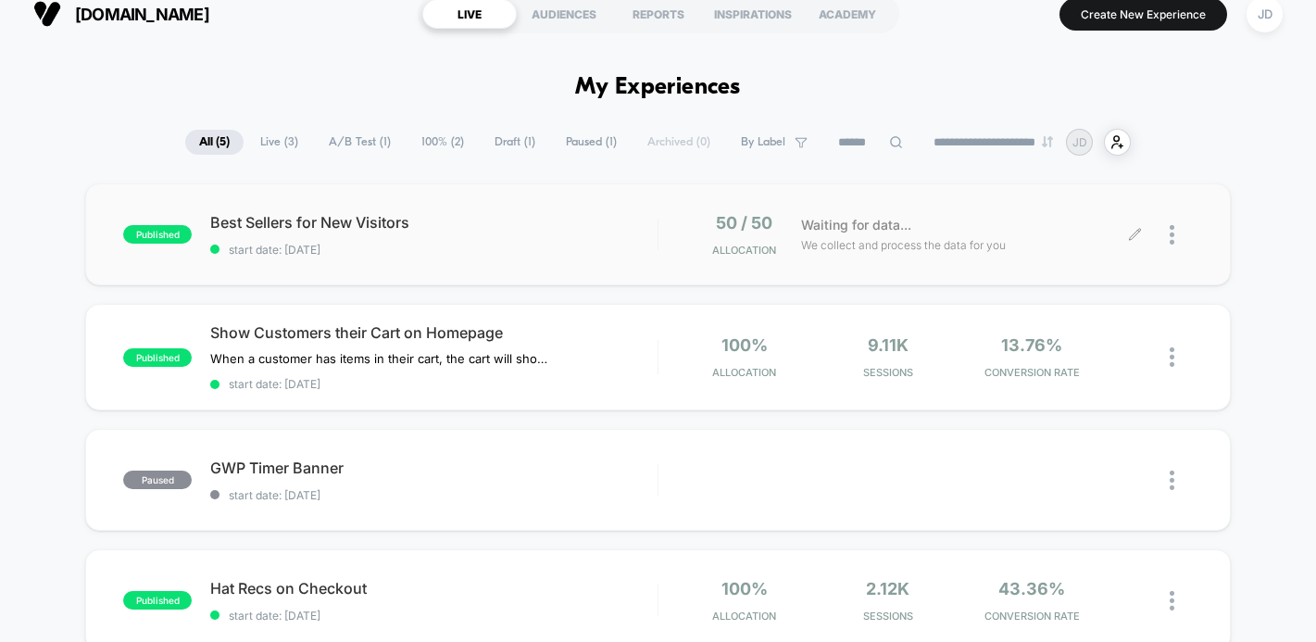  What do you see at coordinates (1080, 142) in the screenshot?
I see `p: JD` at bounding box center [1080, 142].